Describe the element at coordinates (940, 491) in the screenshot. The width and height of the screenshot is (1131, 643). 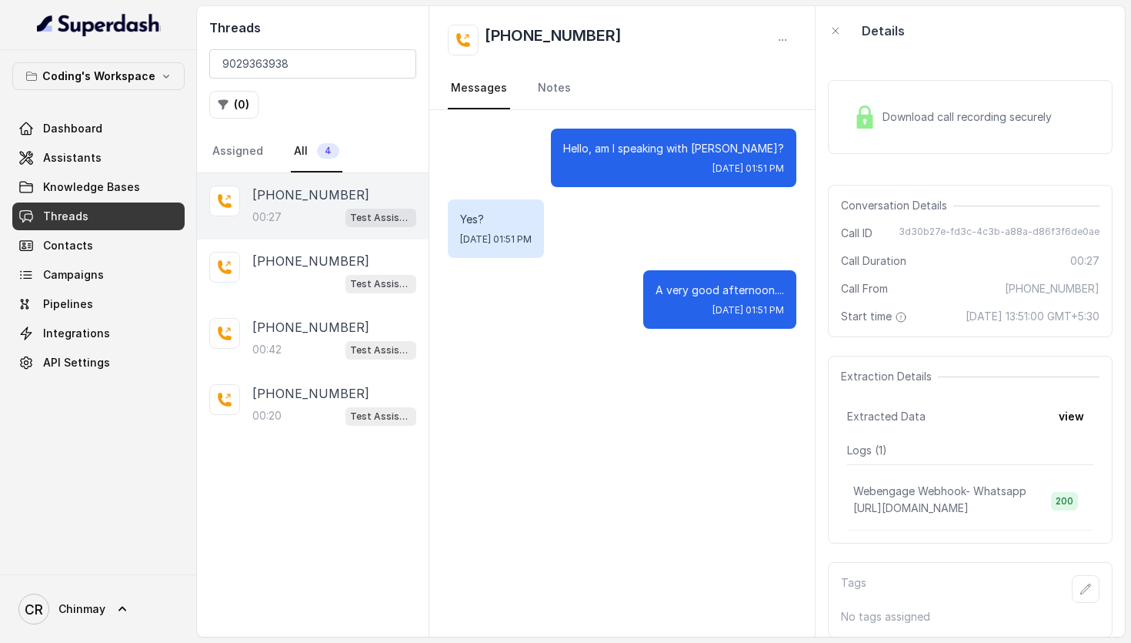
I see `p: Webengage Webhook- Whatsapp` at that location.